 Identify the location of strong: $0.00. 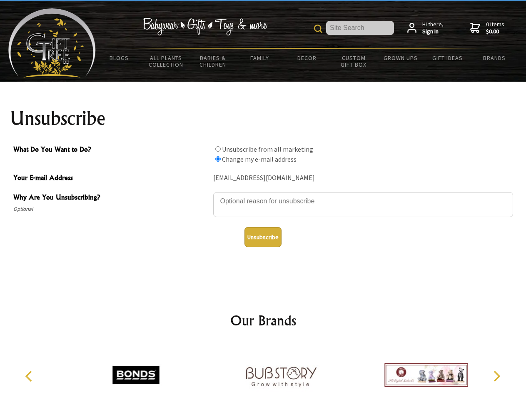
(496, 32).